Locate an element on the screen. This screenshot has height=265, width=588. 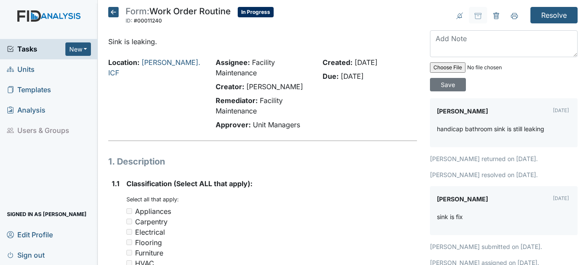
span: Unit Managers is located at coordinates (276, 125).